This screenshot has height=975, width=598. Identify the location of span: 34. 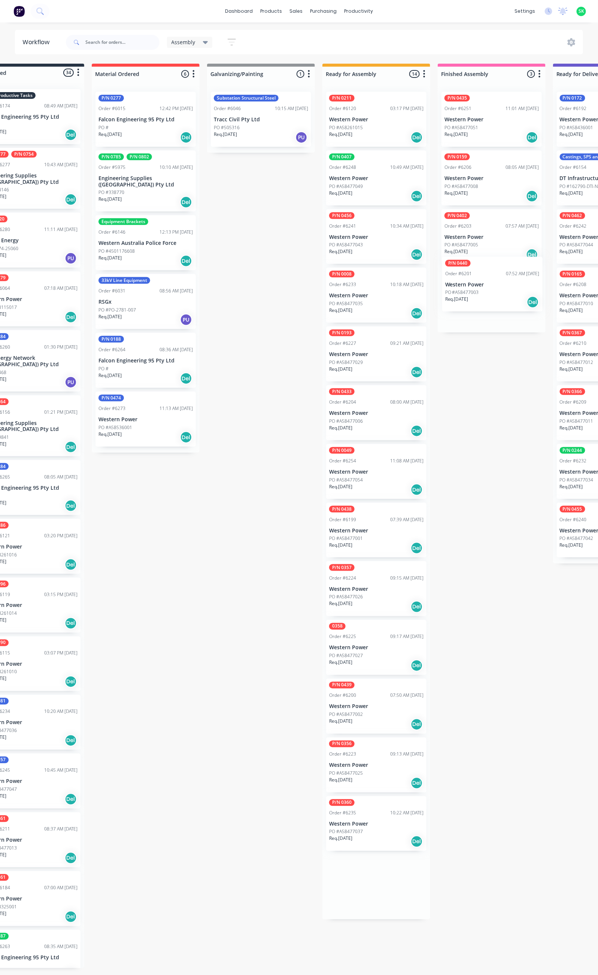
(68, 72).